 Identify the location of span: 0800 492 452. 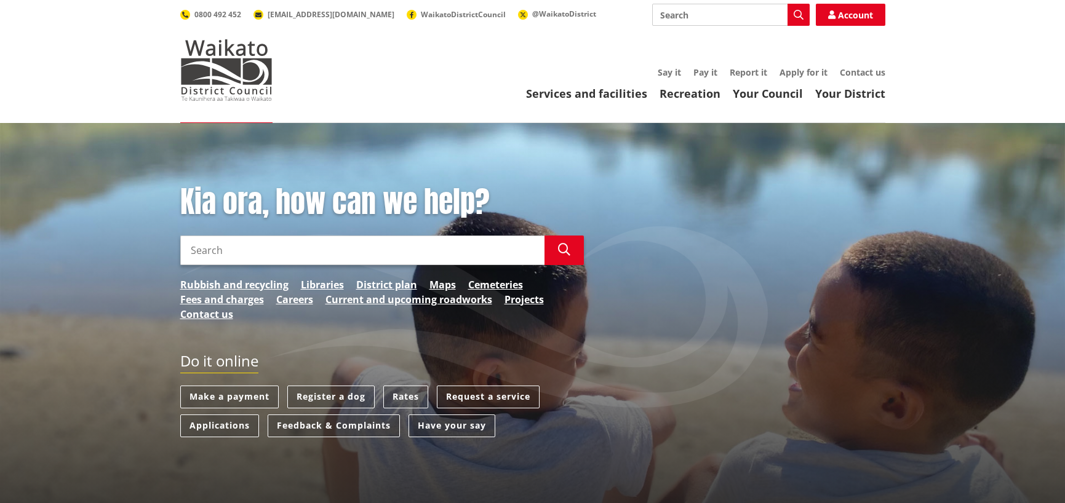
(218, 14).